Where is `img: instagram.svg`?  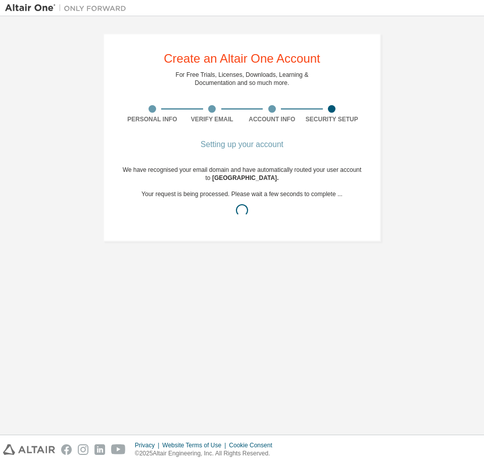
img: instagram.svg is located at coordinates (83, 449).